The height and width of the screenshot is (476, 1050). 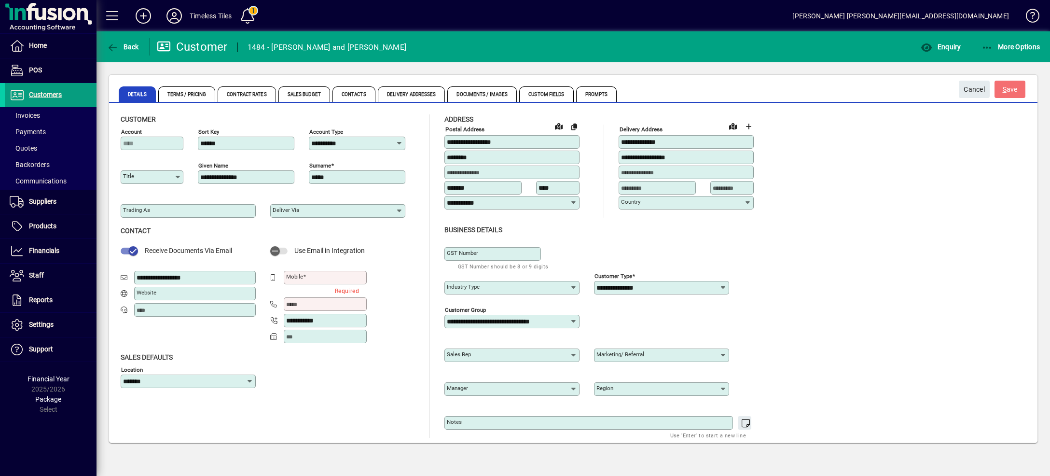 What do you see at coordinates (1029, 17) in the screenshot?
I see `a: Knowledge Base` at bounding box center [1029, 17].